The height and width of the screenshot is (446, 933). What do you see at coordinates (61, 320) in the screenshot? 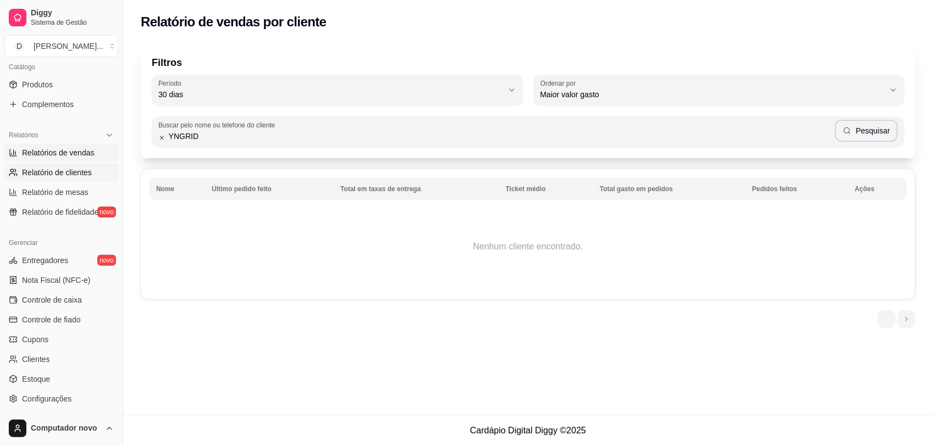
I see `a: Controle de fiado` at bounding box center [61, 320].